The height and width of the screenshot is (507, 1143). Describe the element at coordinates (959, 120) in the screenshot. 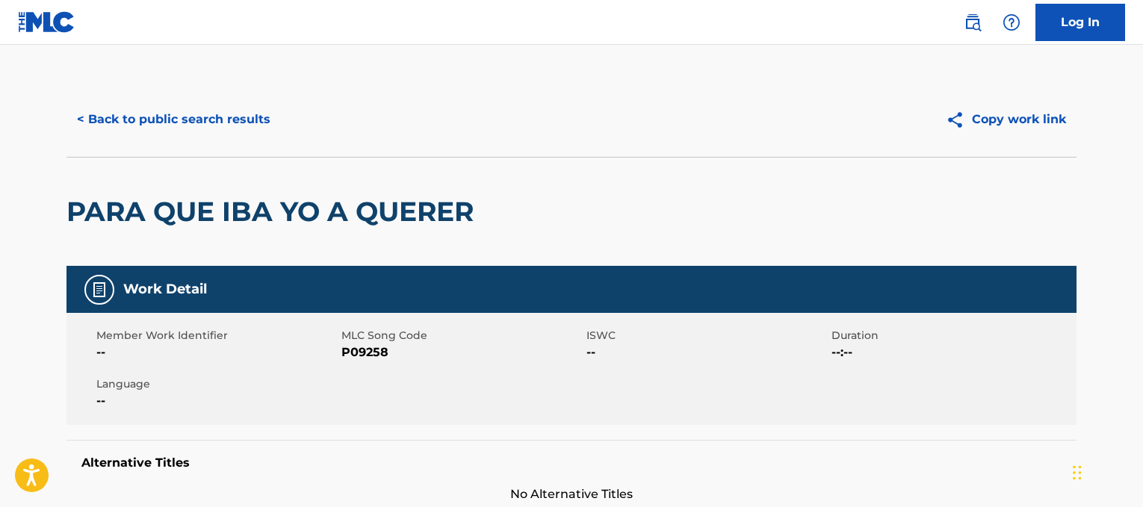

I see `img: Copy work link` at that location.